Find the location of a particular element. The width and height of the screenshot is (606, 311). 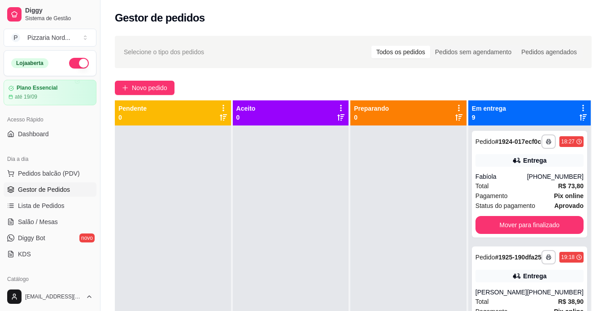

span: plus is located at coordinates (125, 88).